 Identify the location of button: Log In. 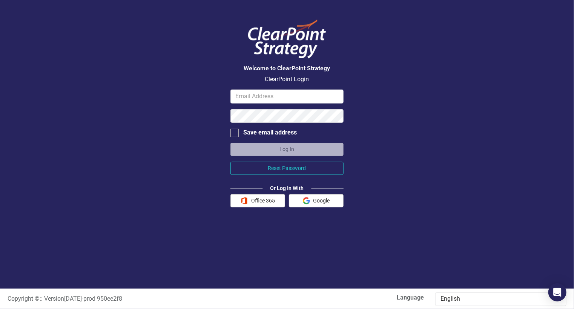
(287, 149).